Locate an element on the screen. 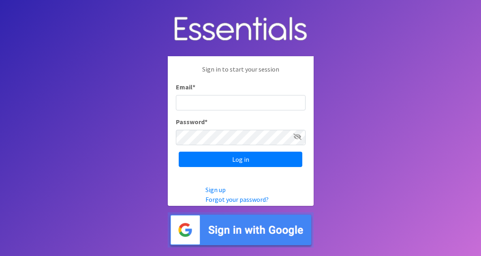 The image size is (481, 256). img: Human Essentials is located at coordinates (241, 29).